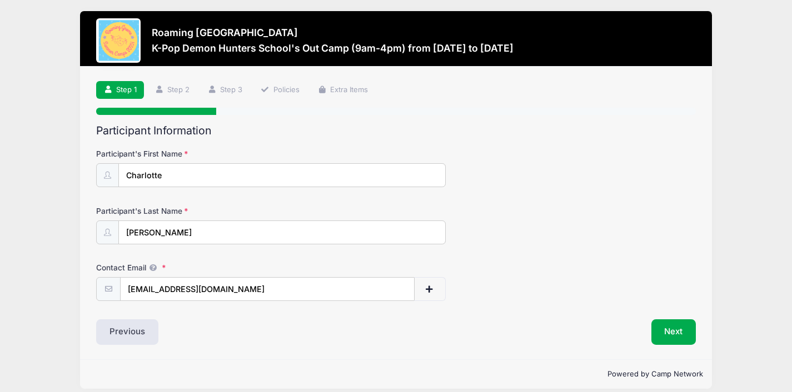 The width and height of the screenshot is (792, 392). Describe the element at coordinates (674, 332) in the screenshot. I see `button: Next` at that location.